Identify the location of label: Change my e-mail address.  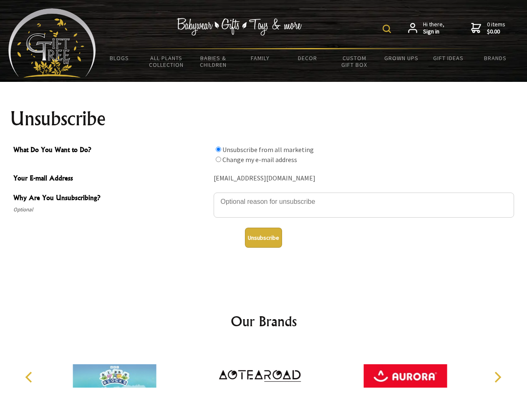
(260, 160).